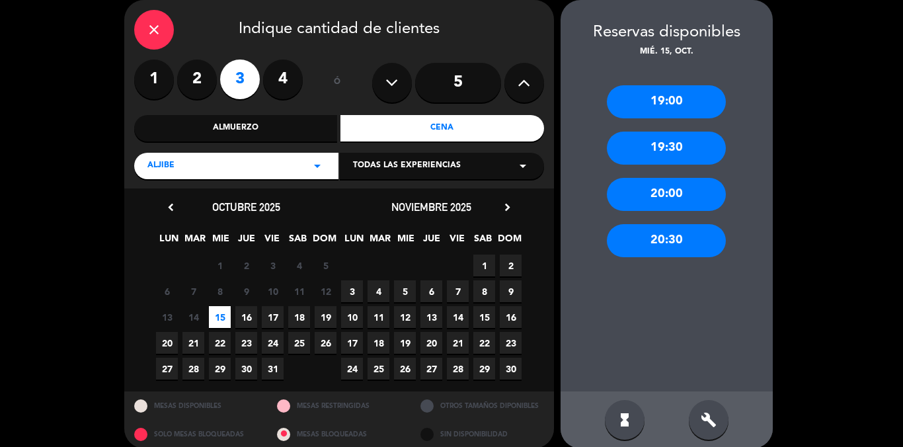 Image resolution: width=903 pixels, height=447 pixels. I want to click on div: MESAS DISPONIBLES, so click(196, 405).